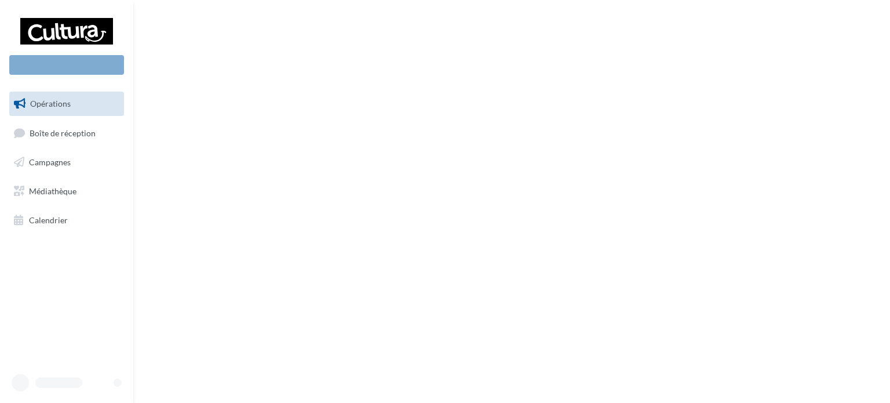 The image size is (890, 403). I want to click on span: Calendrier, so click(48, 219).